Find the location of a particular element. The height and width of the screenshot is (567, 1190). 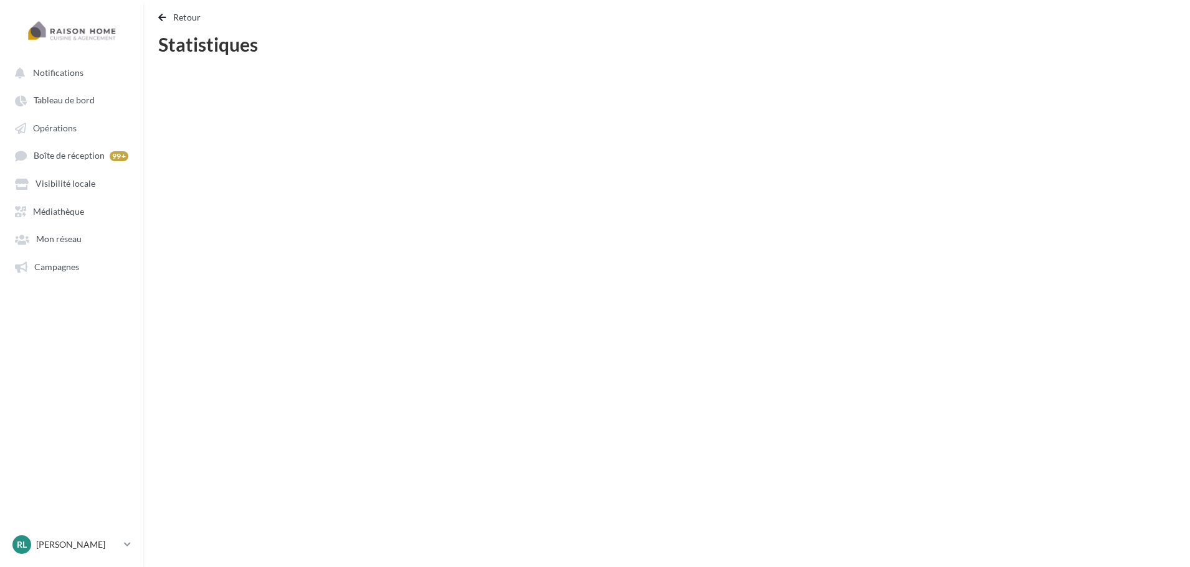

button: Notifications is located at coordinates (69, 72).